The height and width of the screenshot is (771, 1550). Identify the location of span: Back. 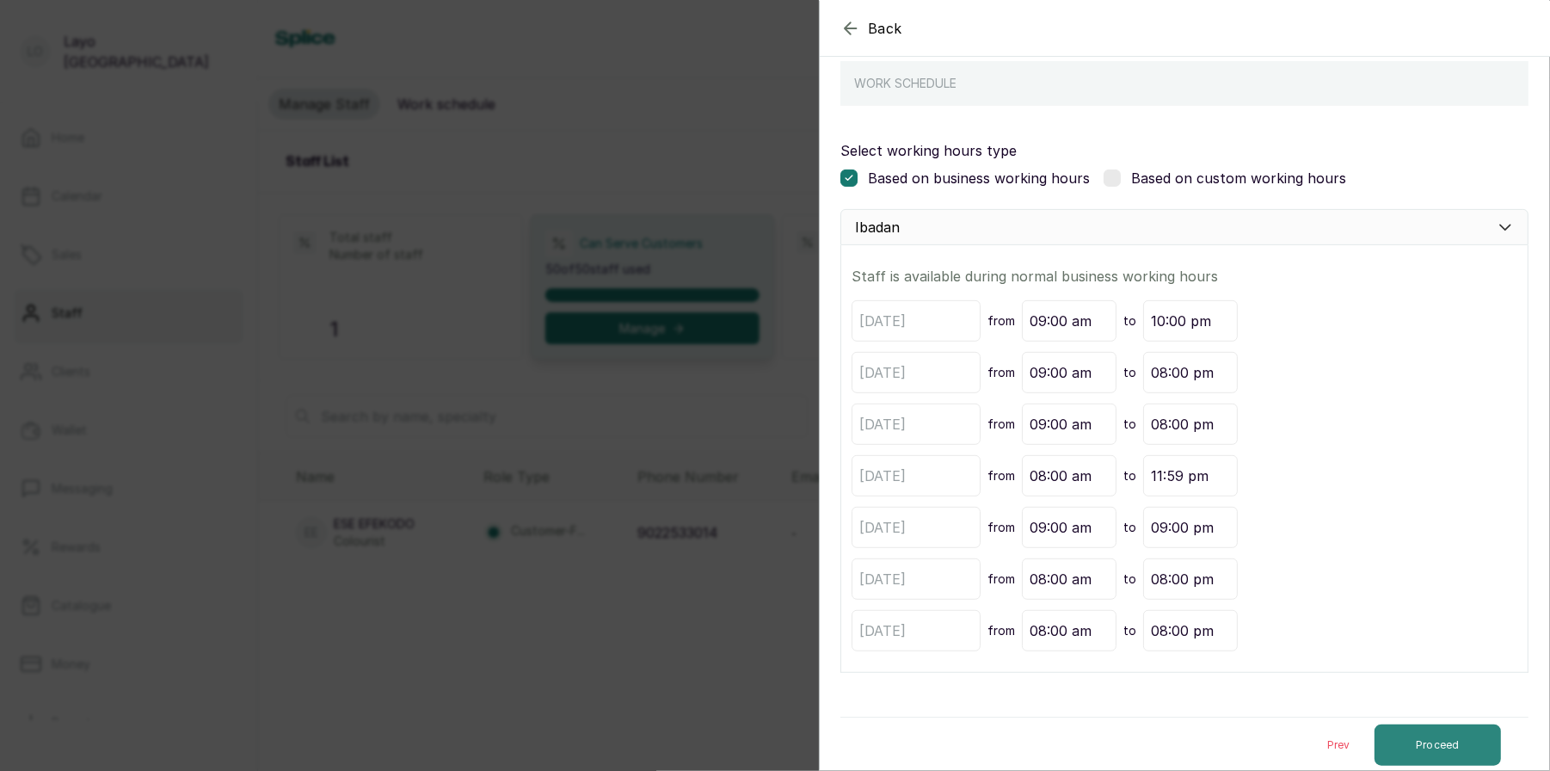
(885, 28).